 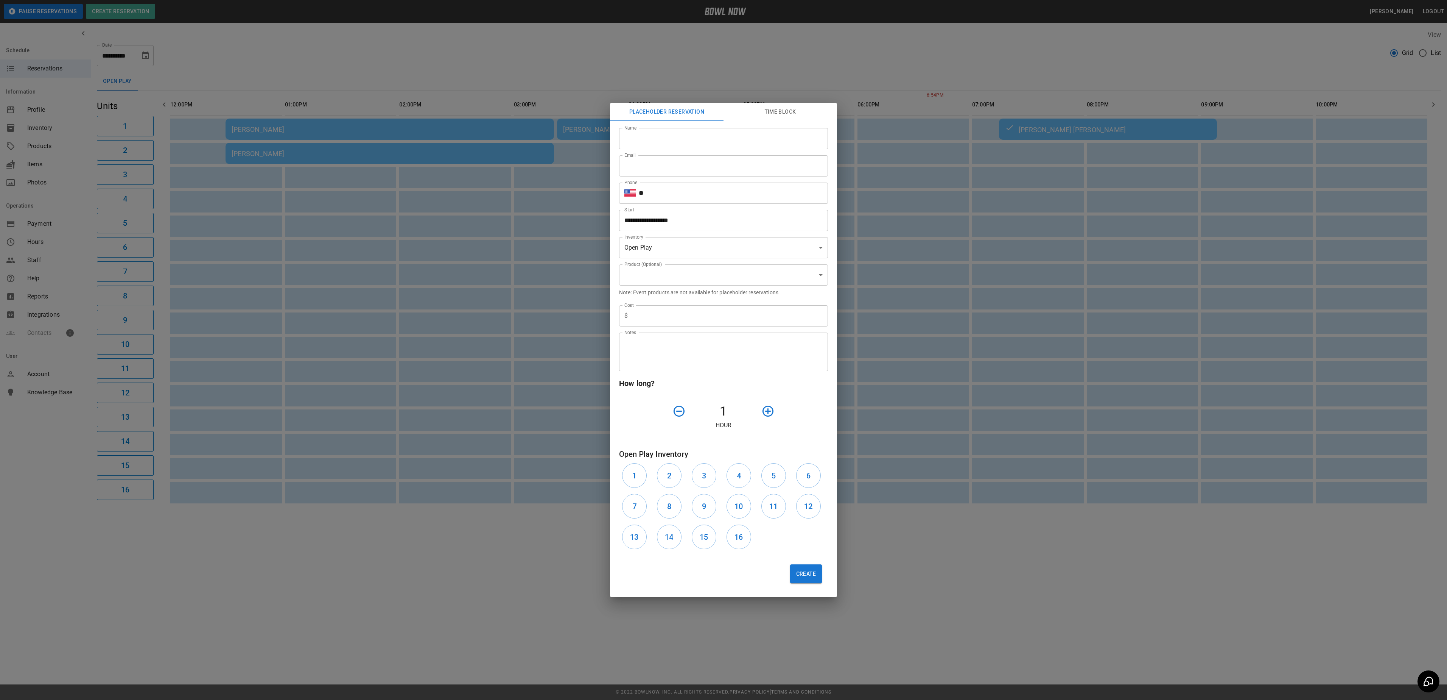 I want to click on h6: 1, so click(x=634, y=475).